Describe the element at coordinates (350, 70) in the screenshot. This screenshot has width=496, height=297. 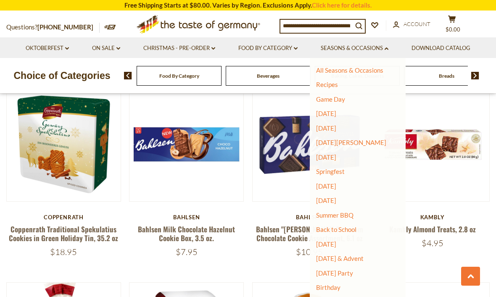
I see `a: All Seasons & Occasions` at that location.